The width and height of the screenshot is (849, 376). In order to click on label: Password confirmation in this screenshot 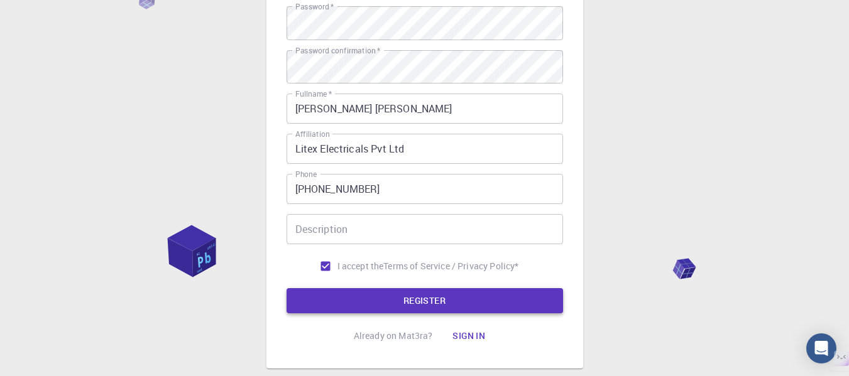, I will do `click(337, 50)`.